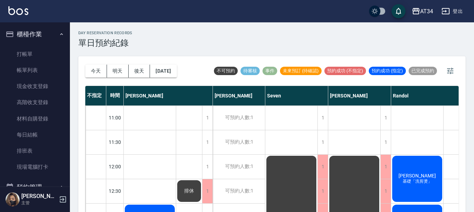  Describe the element at coordinates (35, 102) in the screenshot. I see `a: 高階收支登錄` at that location.